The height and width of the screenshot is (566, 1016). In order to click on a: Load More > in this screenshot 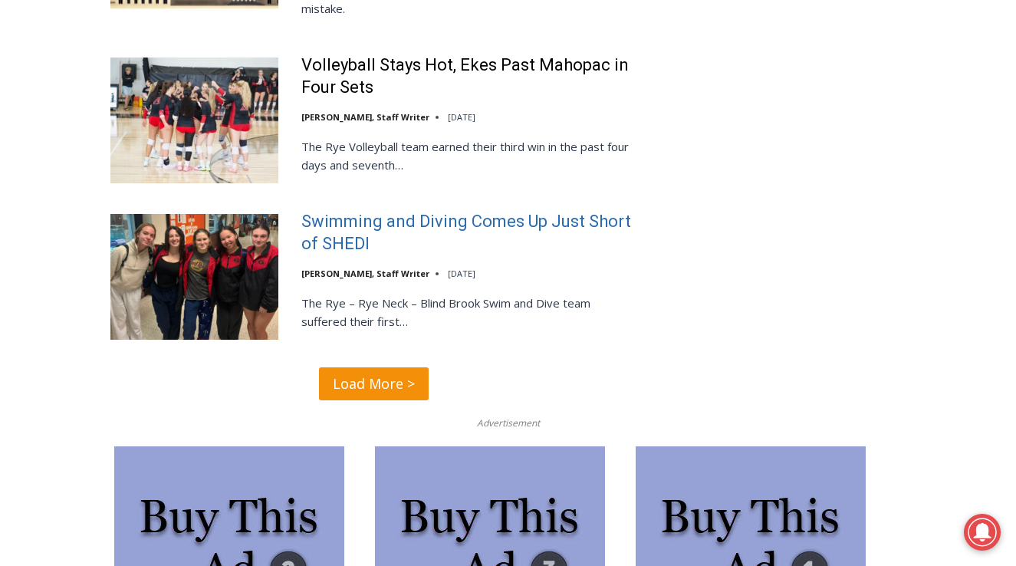, I will do `click(373, 383)`.